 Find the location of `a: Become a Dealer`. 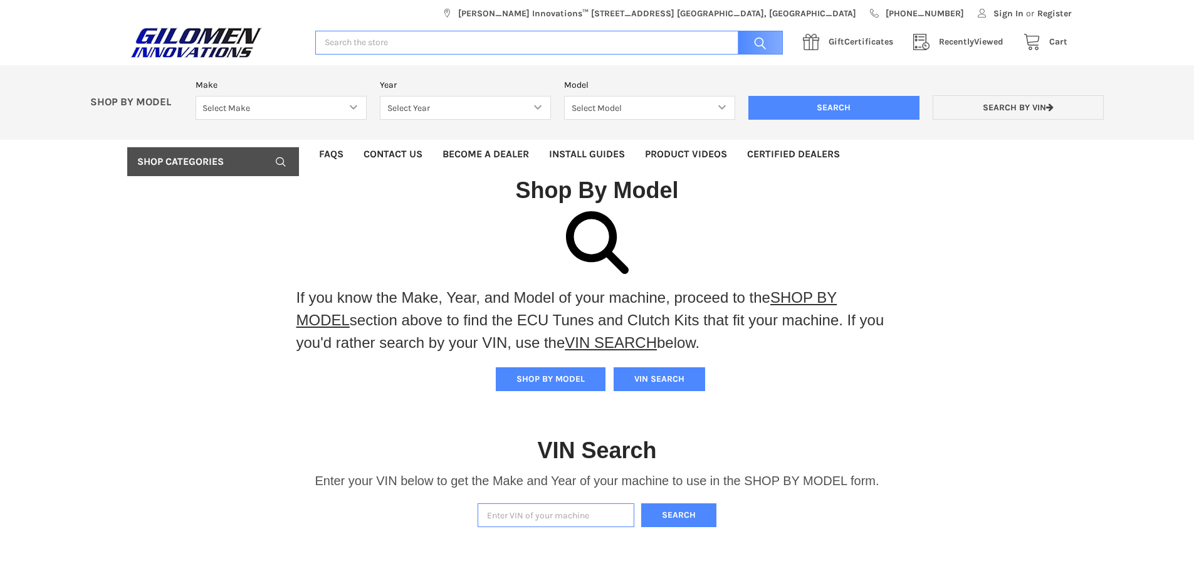

a: Become a Dealer is located at coordinates (486, 154).